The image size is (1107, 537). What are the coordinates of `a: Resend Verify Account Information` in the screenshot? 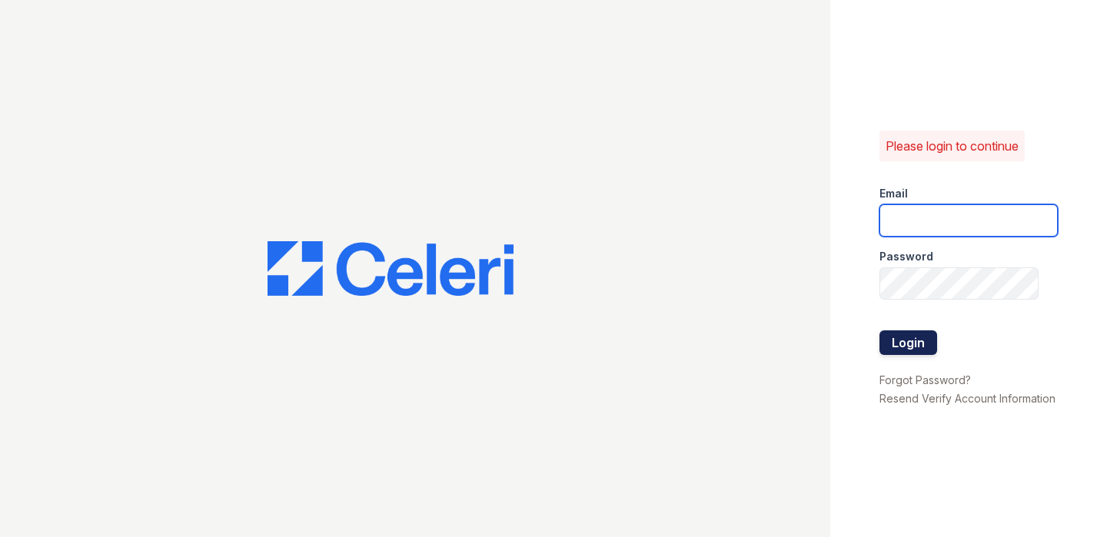 It's located at (967, 398).